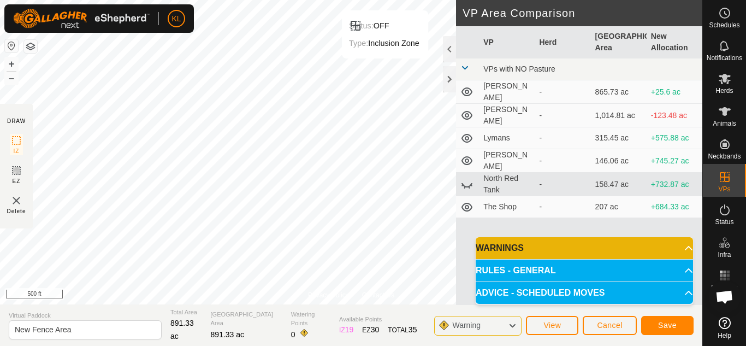  What do you see at coordinates (725, 328) in the screenshot?
I see `a: Help` at bounding box center [725, 328].